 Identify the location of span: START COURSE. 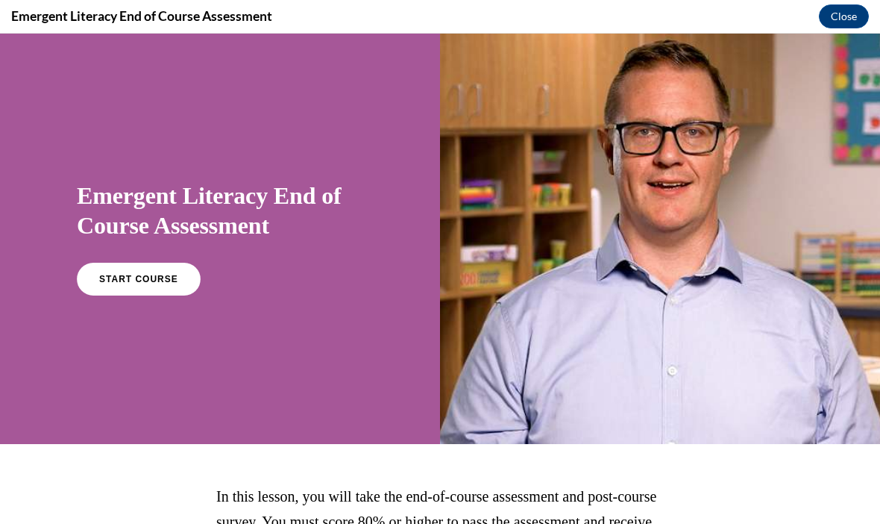
(139, 245).